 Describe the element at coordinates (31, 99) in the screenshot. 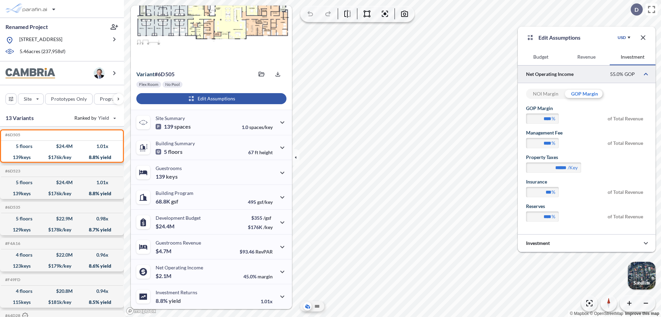

I see `button: Site` at that location.